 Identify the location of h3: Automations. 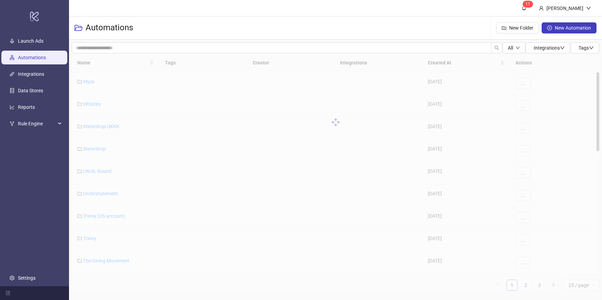
(109, 28).